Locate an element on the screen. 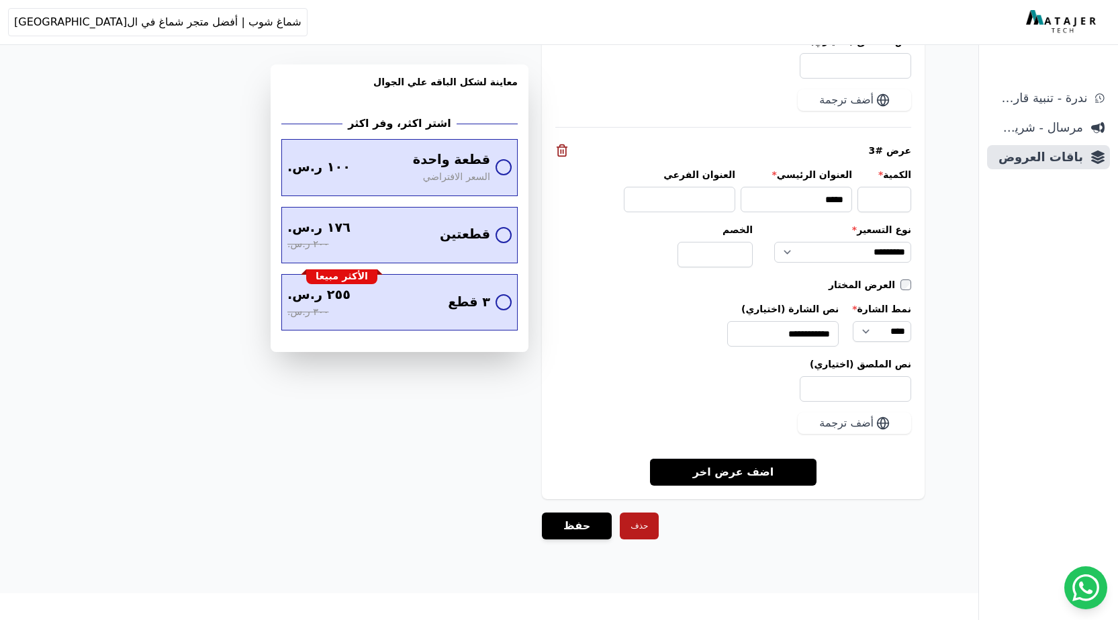  span: قطعة واحدة is located at coordinates (451, 160).